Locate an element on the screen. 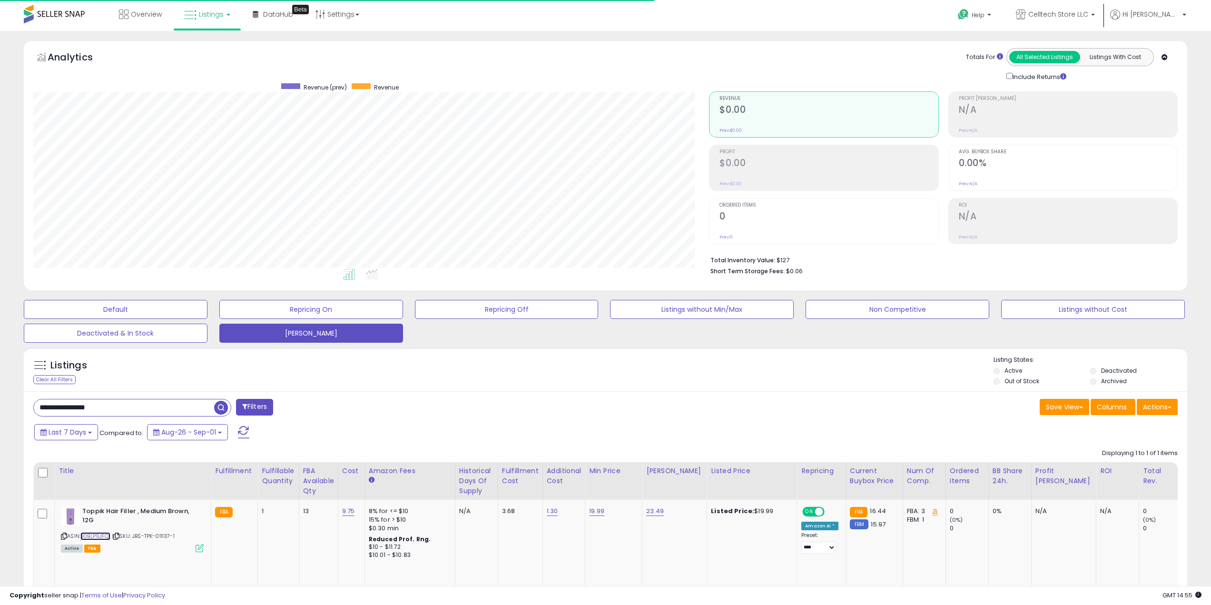 This screenshot has width=1211, height=605. div: Total Rev. is located at coordinates (1161, 476).